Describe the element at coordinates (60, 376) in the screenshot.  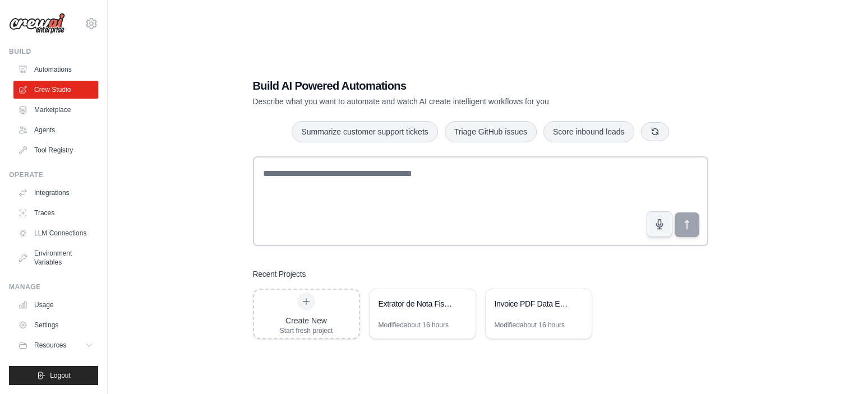
I see `span: Logout` at that location.